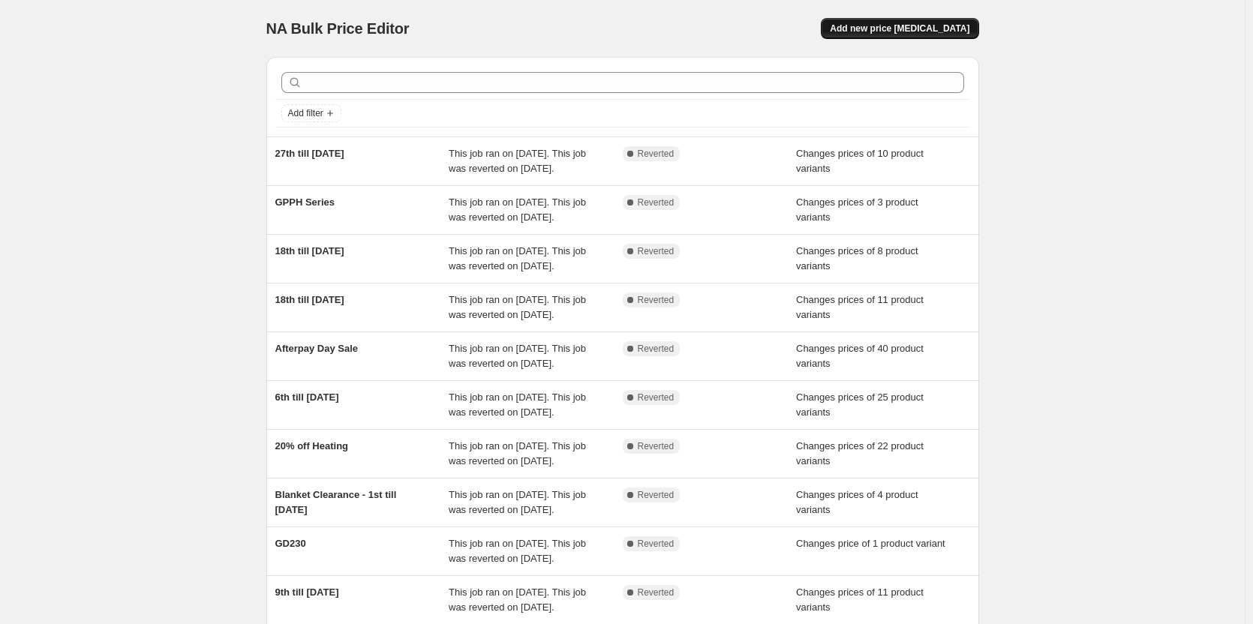  Describe the element at coordinates (860, 405) in the screenshot. I see `span: Changes prices of 25 product variants` at that location.